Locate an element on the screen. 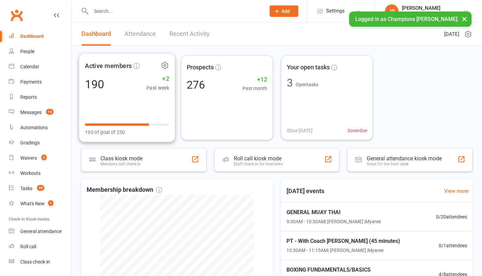  span: Your open tasks is located at coordinates (308, 67).